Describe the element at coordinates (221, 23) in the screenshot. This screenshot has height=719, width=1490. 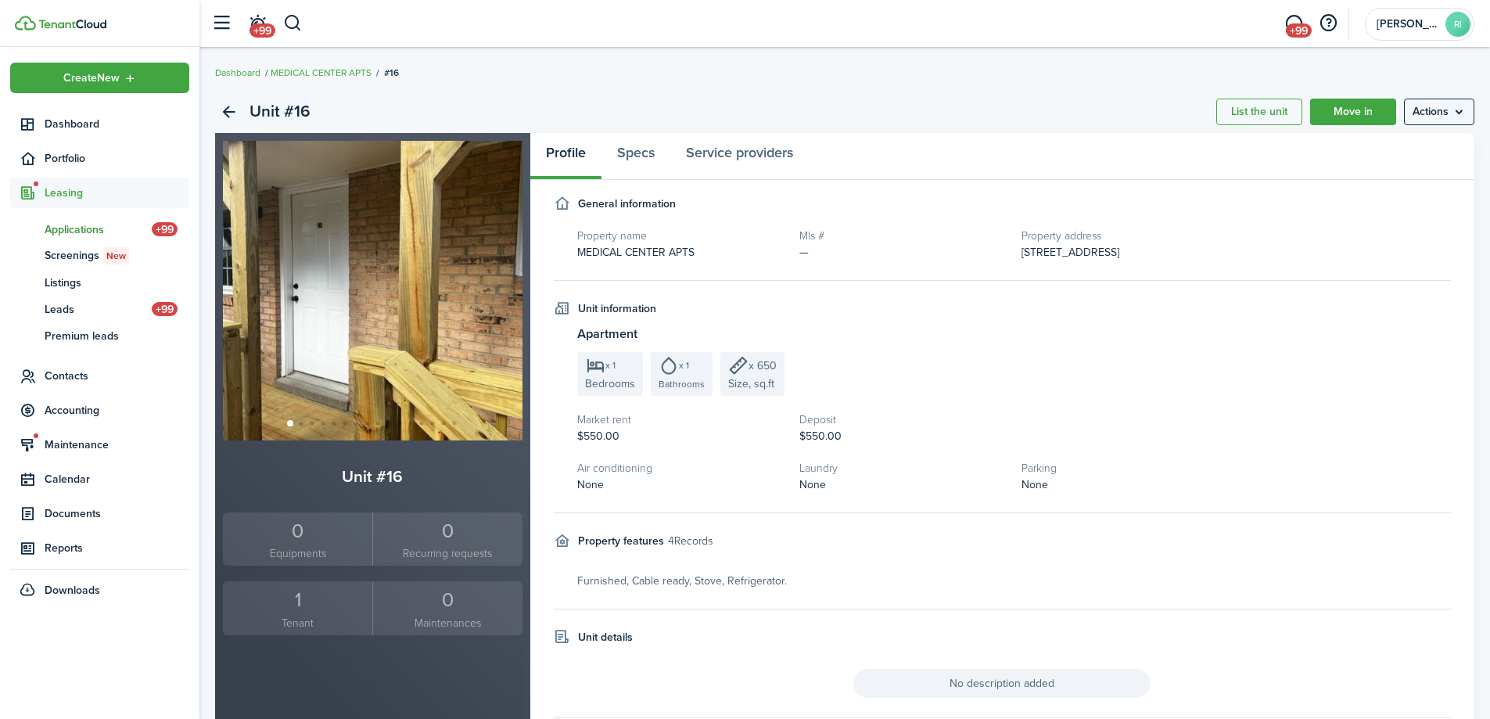
I see `button: Open sidebar` at that location.